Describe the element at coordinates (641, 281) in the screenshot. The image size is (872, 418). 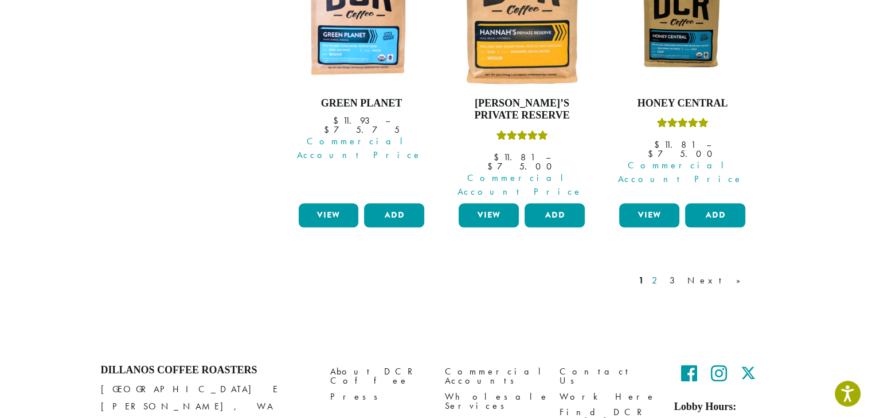
I see `a: 1` at that location.